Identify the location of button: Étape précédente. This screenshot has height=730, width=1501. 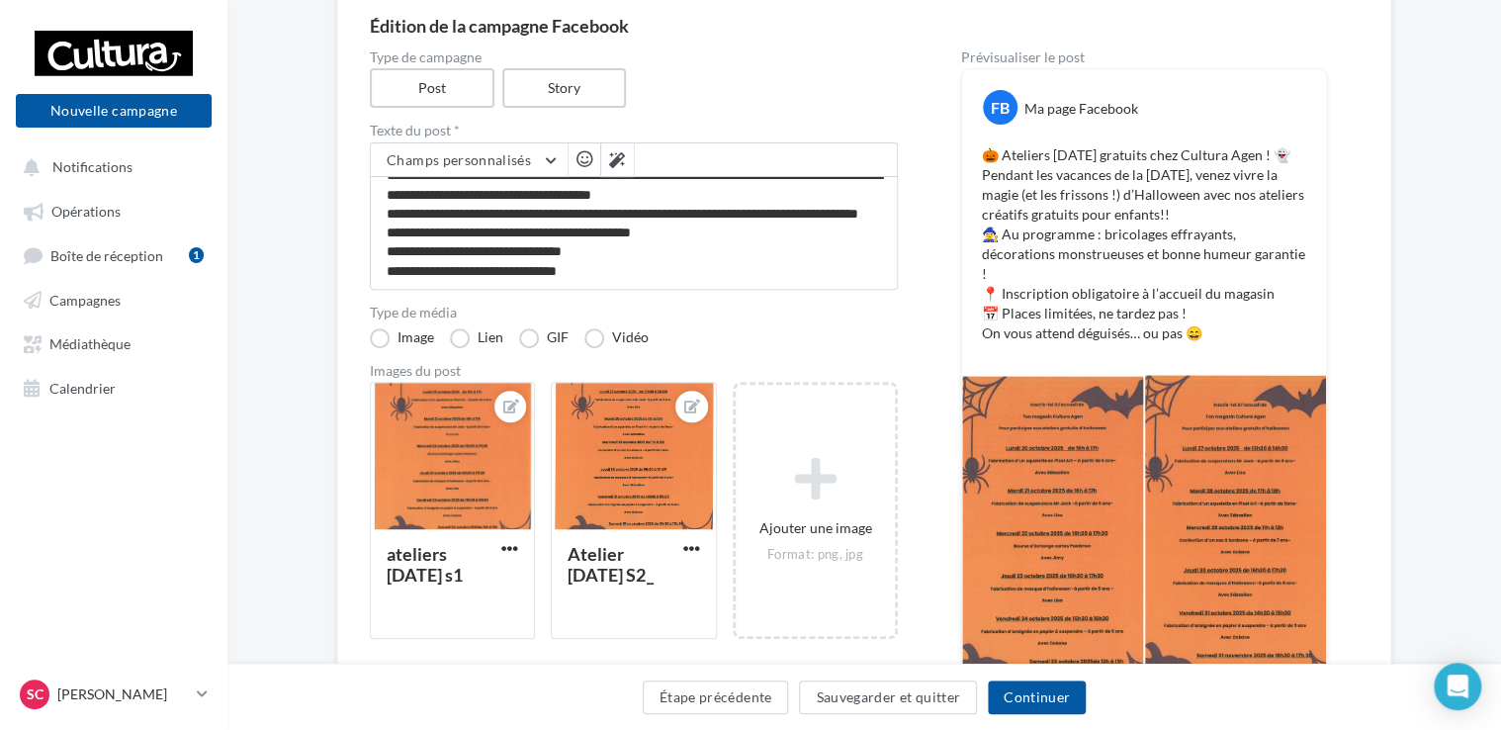
(716, 697).